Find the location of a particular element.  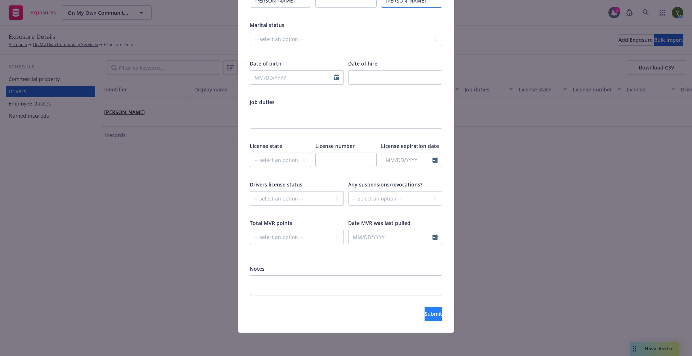

span: Submit is located at coordinates (433, 314).